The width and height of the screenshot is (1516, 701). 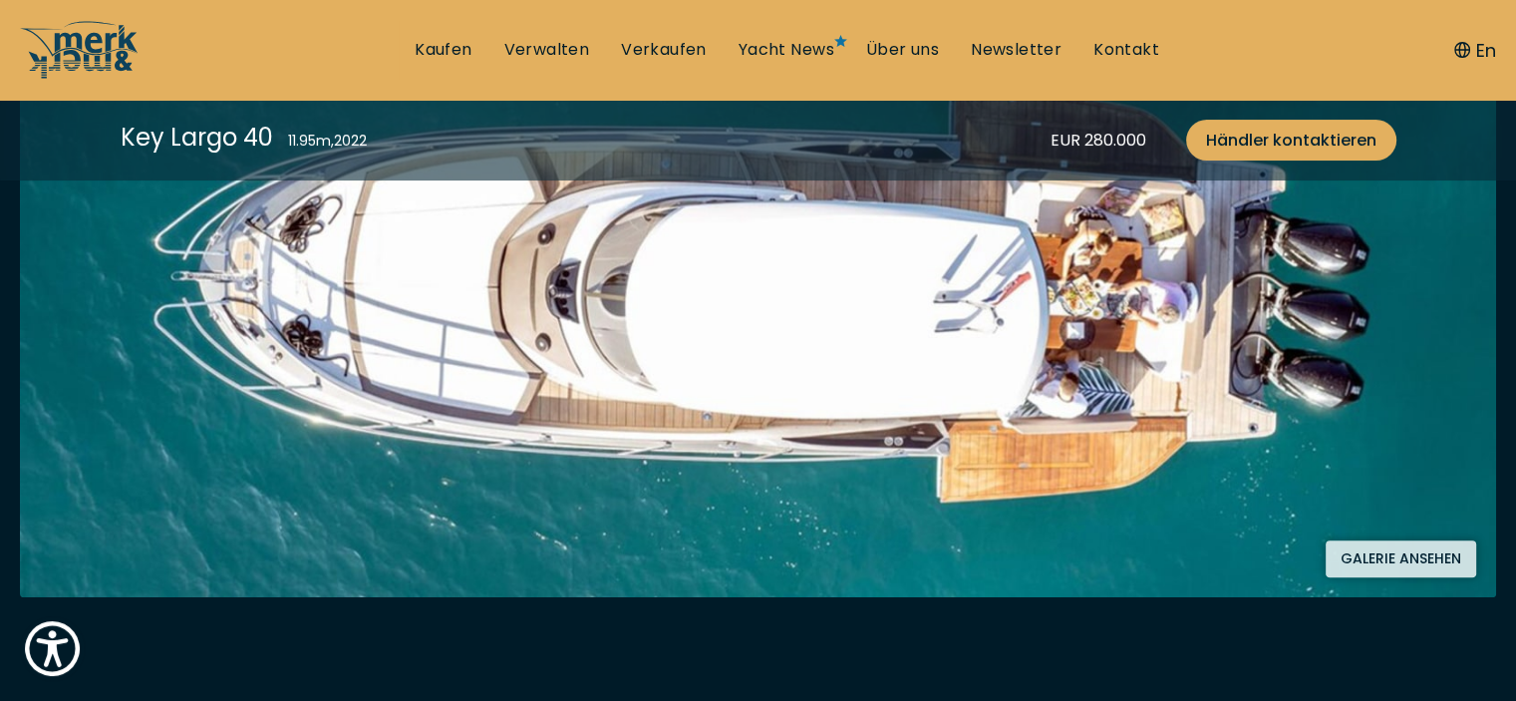 What do you see at coordinates (902, 50) in the screenshot?
I see `a: Über uns` at bounding box center [902, 50].